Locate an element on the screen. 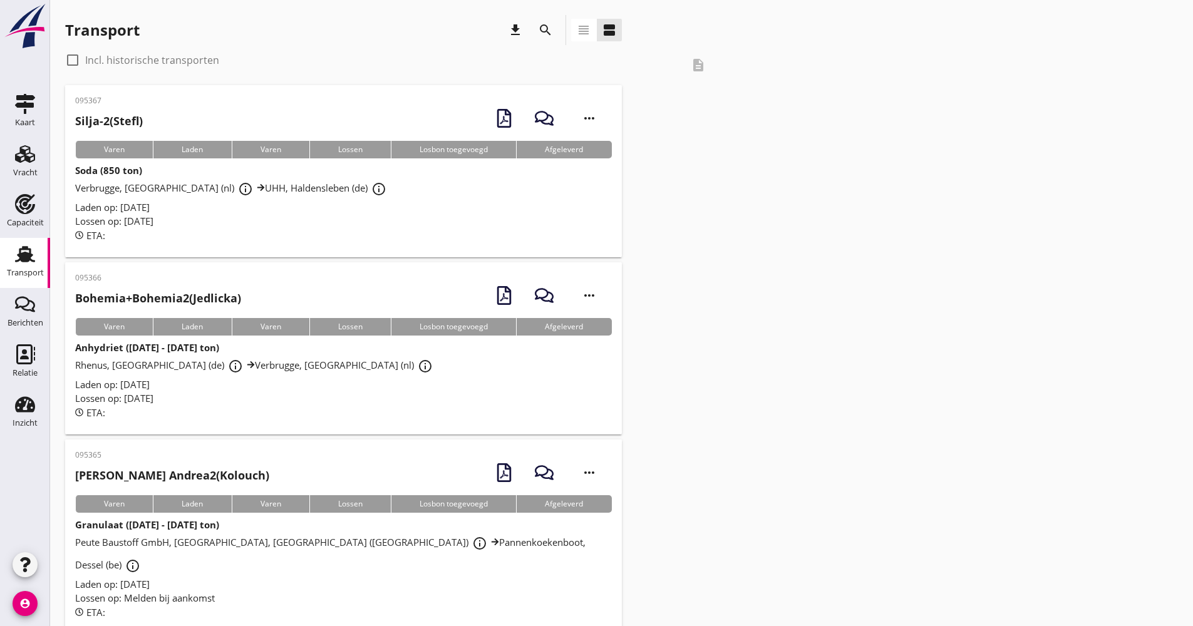 Image resolution: width=1193 pixels, height=626 pixels. span: Lossen op: Melden bij aankomst is located at coordinates (145, 598).